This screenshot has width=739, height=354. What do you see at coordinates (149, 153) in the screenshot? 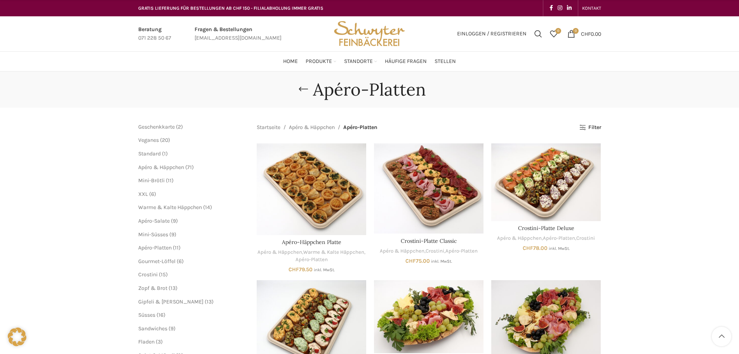
I see `span: Standard` at bounding box center [149, 153].